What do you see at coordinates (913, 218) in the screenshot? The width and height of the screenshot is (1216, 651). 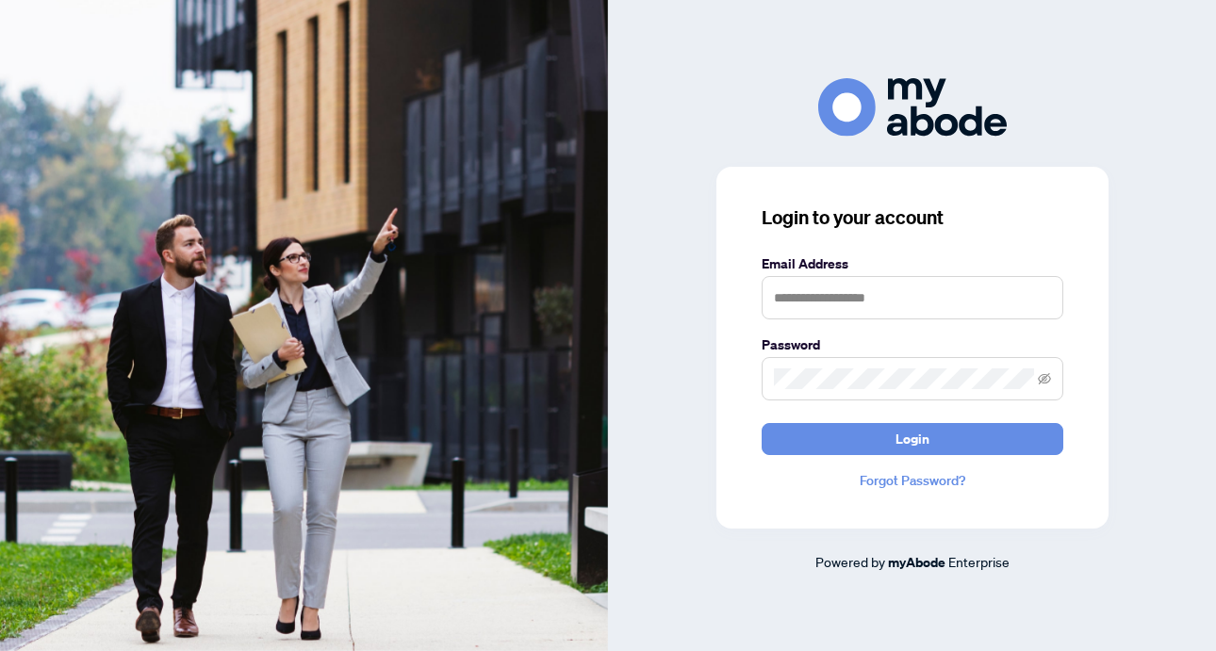 I see `h3: Login to your account` at bounding box center [913, 218].